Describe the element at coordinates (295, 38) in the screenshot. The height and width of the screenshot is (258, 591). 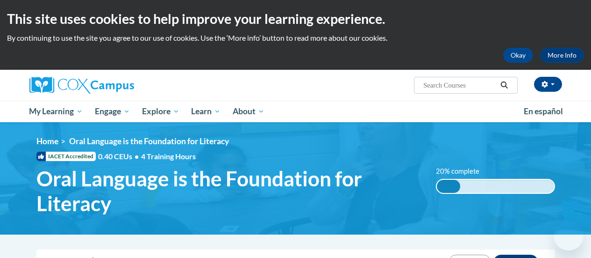
I see `p: By continuing to use the site you agree to our use of cookies. Use the ‘More info’ button to read...` at that location.